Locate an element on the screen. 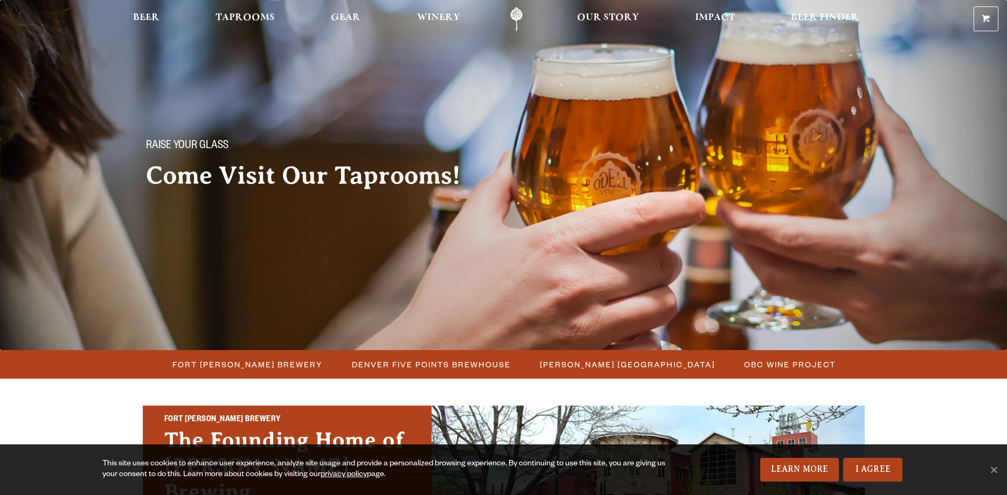  a: Denver Five Points Brewhouse is located at coordinates (430, 364).